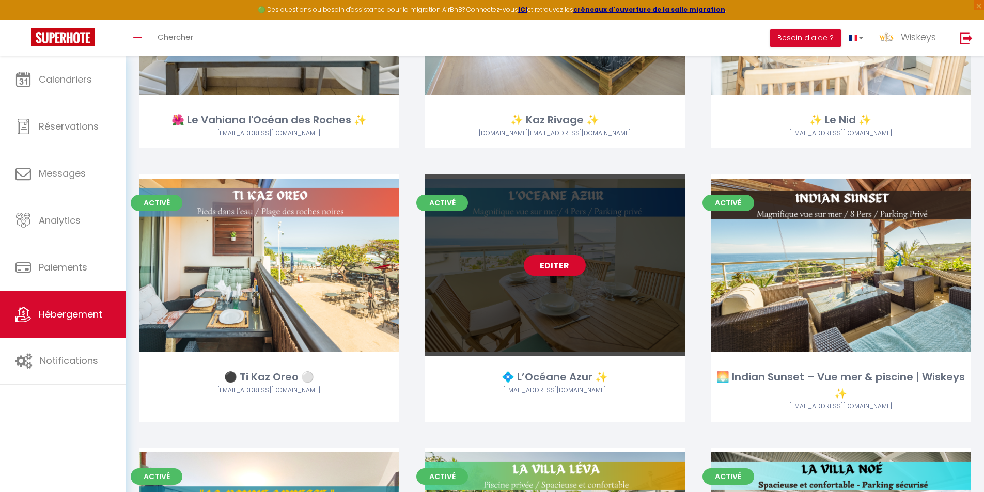 This screenshot has height=492, width=984. What do you see at coordinates (175, 37) in the screenshot?
I see `span: Chercher` at bounding box center [175, 37].